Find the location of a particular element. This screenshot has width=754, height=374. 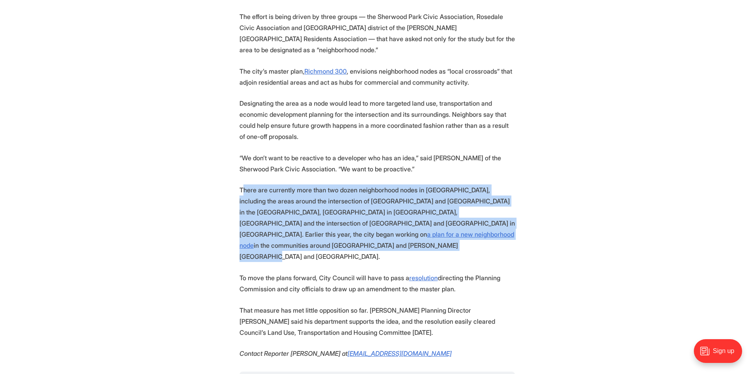

u: Richmond 300 is located at coordinates (325, 71).